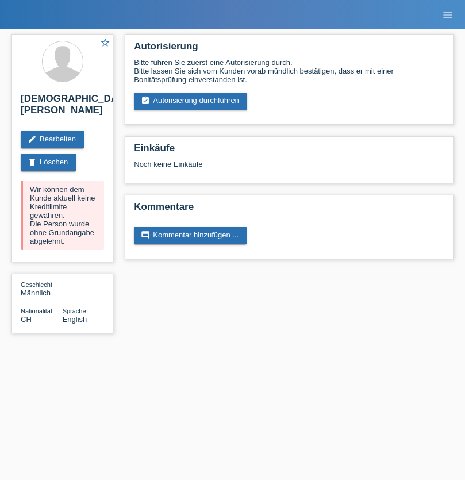 This screenshot has height=480, width=465. I want to click on a: deleteLöschen, so click(48, 163).